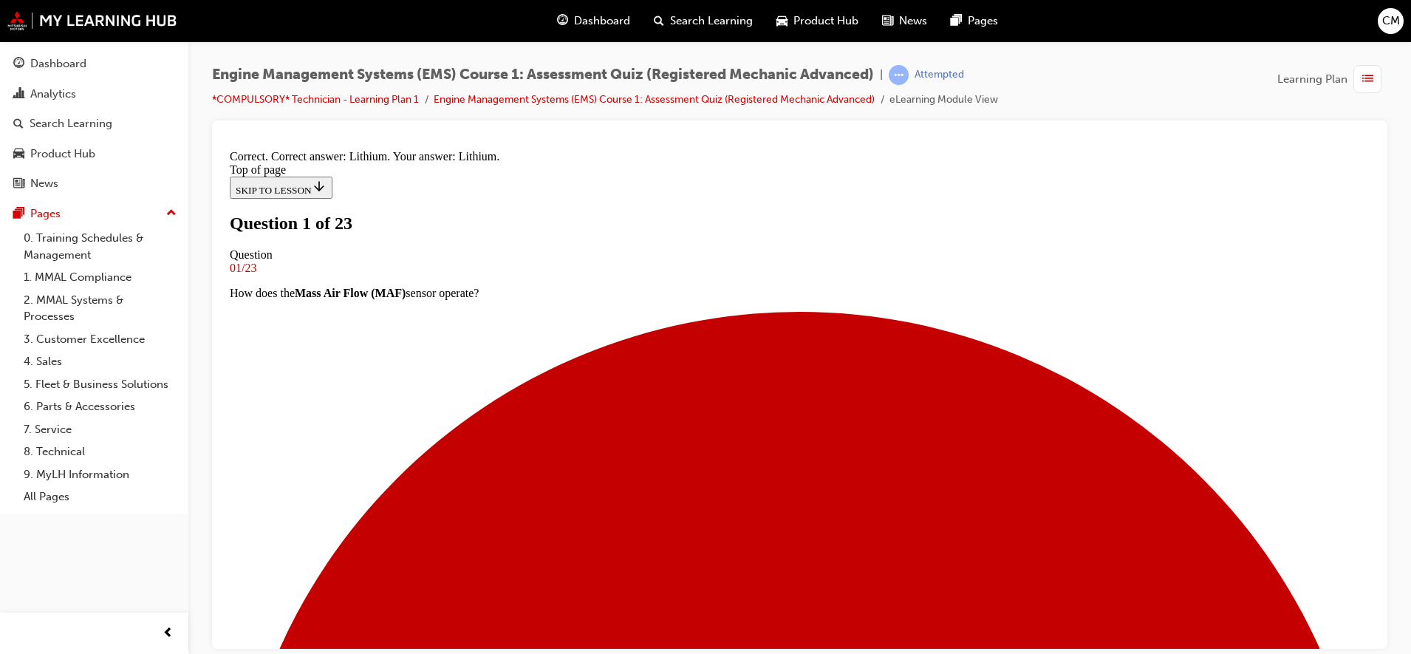  I want to click on div: Analytics, so click(53, 94).